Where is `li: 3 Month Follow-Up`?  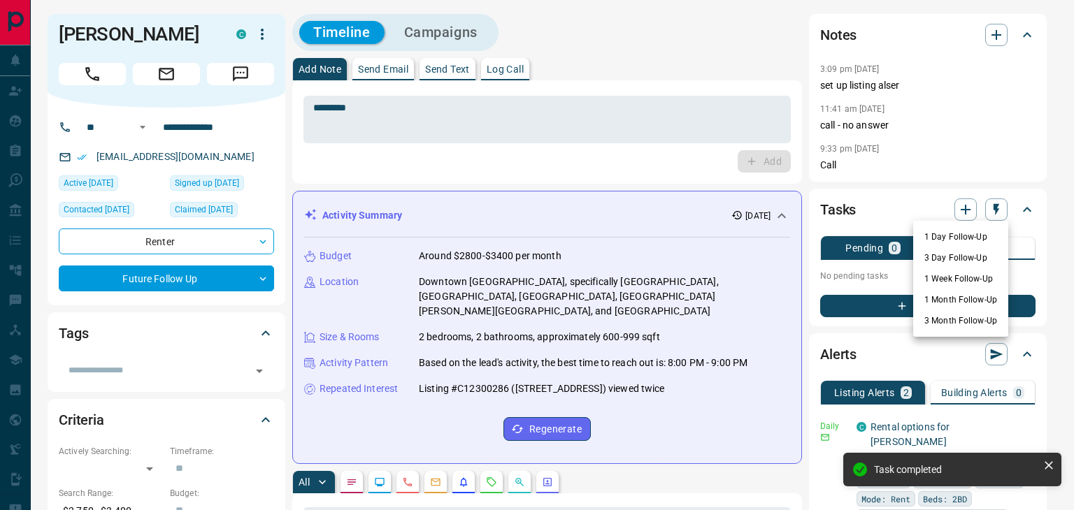
li: 3 Month Follow-Up is located at coordinates (961, 321).